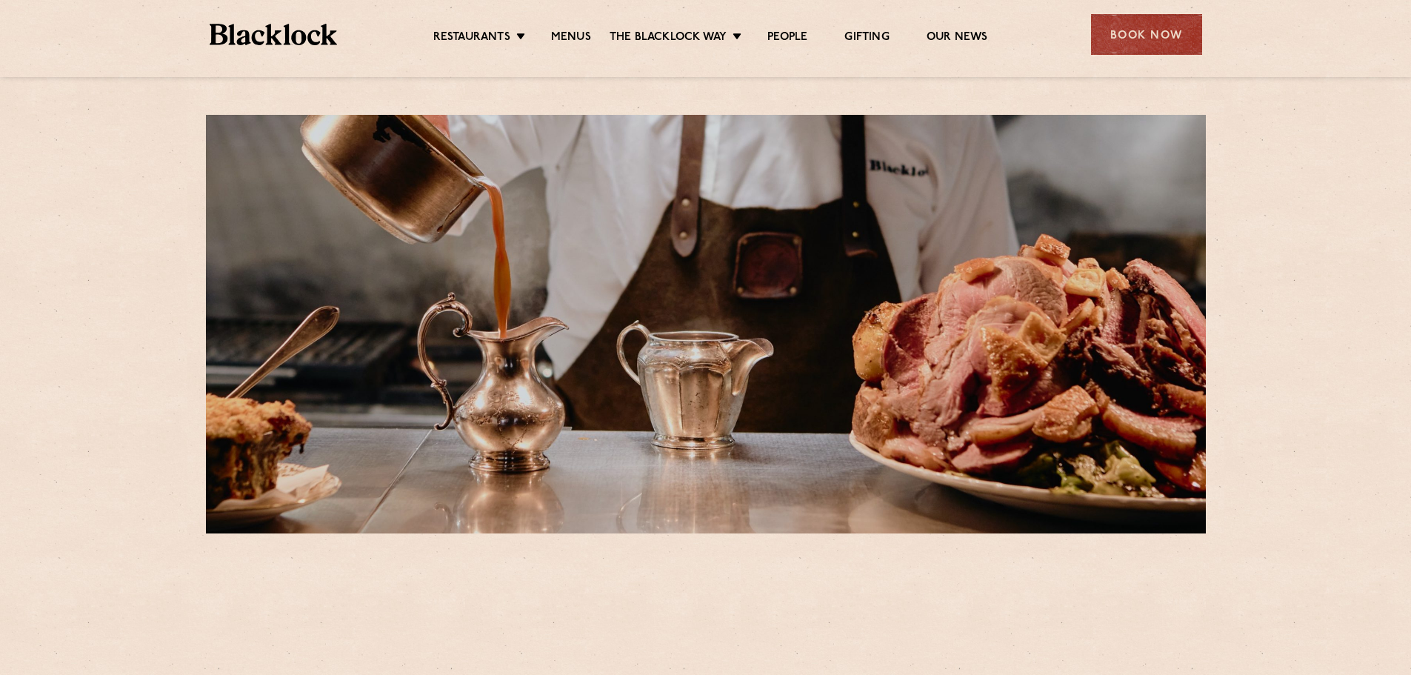 This screenshot has height=675, width=1411. What do you see at coordinates (1146, 34) in the screenshot?
I see `div: Book Now` at bounding box center [1146, 34].